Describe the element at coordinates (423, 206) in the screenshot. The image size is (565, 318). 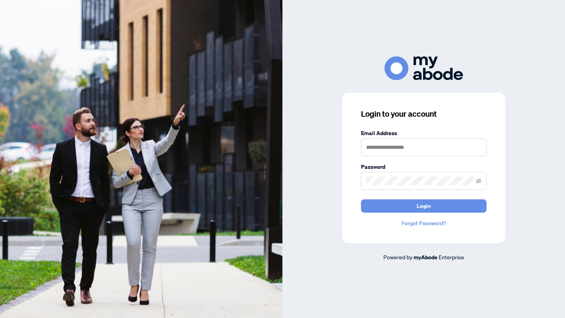
I see `button: Login` at that location.